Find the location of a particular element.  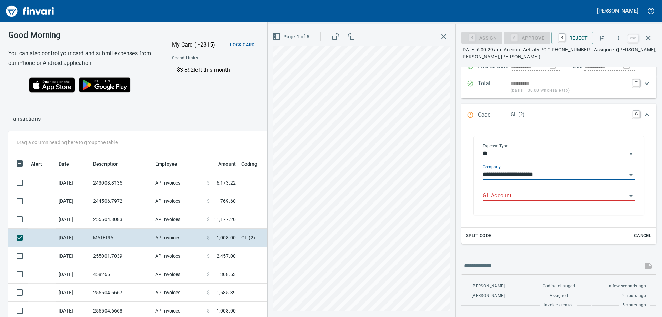

label: Company is located at coordinates (491, 167).